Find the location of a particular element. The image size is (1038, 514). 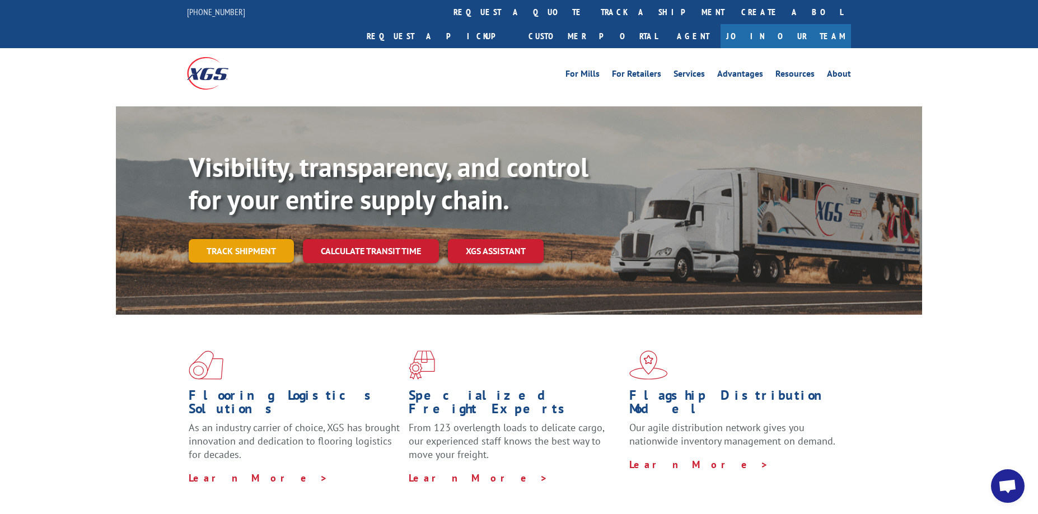

a: XGS ASSISTANT is located at coordinates (496, 251).